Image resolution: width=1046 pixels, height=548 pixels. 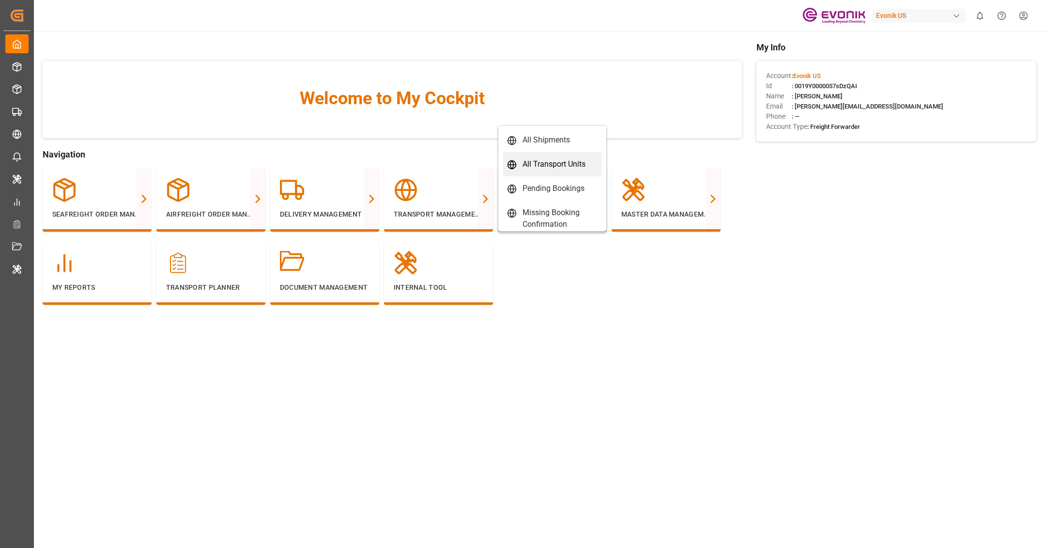 What do you see at coordinates (921, 16) in the screenshot?
I see `button: Evonik US` at bounding box center [921, 16].